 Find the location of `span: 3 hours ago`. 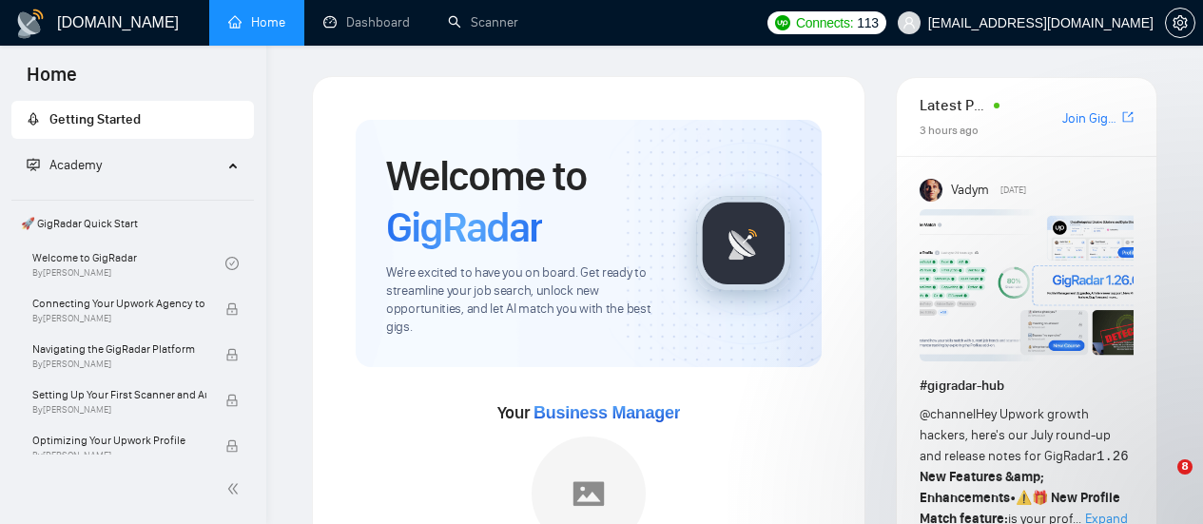

span: 3 hours ago is located at coordinates (949, 130).